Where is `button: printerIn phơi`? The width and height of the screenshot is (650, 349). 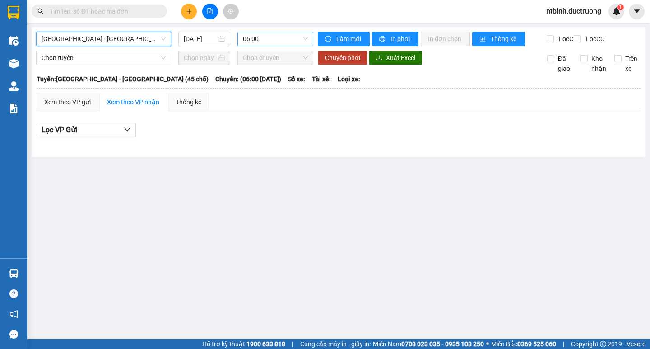
button: printerIn phơi is located at coordinates (395, 39).